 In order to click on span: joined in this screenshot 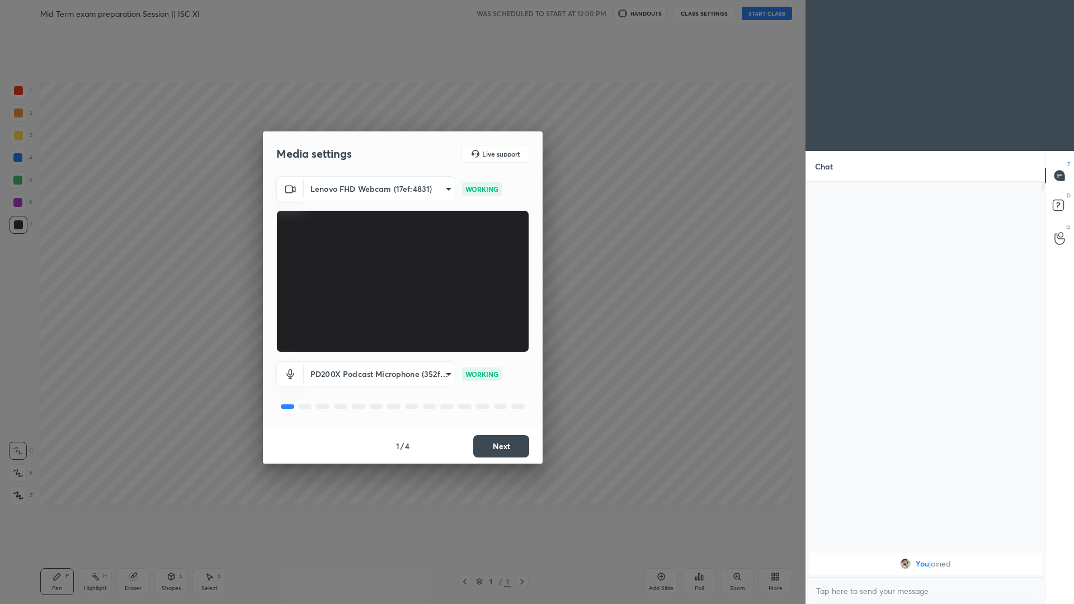, I will do `click(940, 564)`.